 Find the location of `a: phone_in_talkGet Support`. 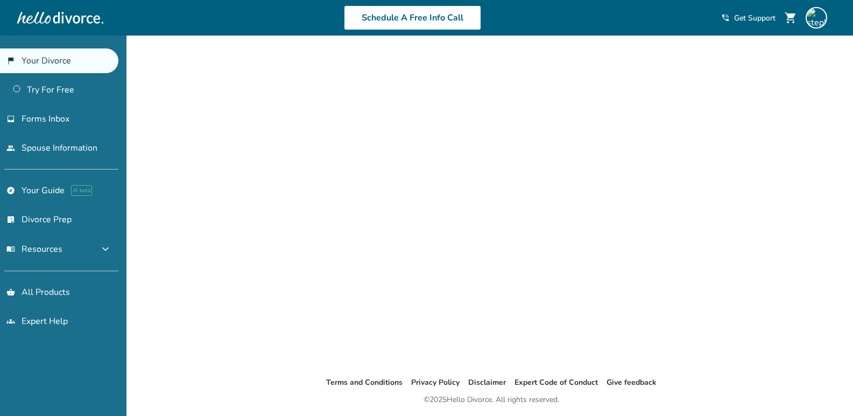

a: phone_in_talkGet Support is located at coordinates (748, 18).